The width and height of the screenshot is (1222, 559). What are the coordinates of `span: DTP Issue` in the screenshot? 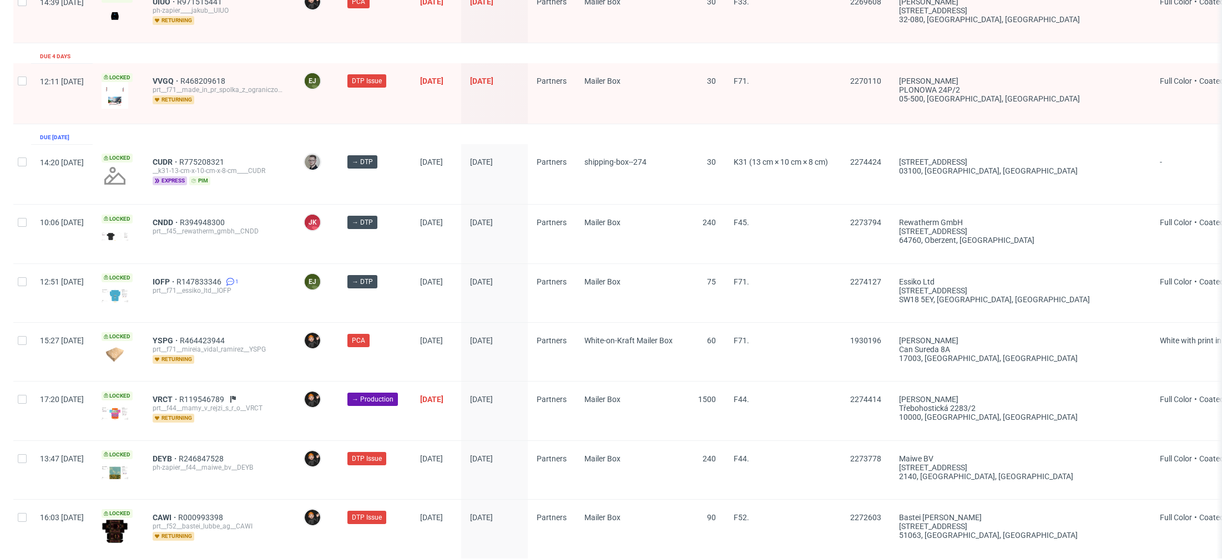 It's located at (367, 518).